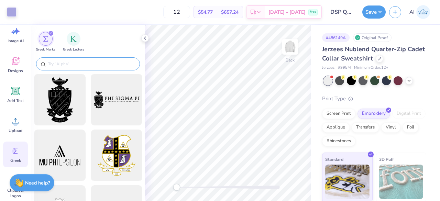 Image resolution: width=440 pixels, height=201 pixels. Describe the element at coordinates (373, 54) in the screenshot. I see `span: Jerzees Nublend Quarter-Zip Cadet Collar Sweatshirt` at that location.